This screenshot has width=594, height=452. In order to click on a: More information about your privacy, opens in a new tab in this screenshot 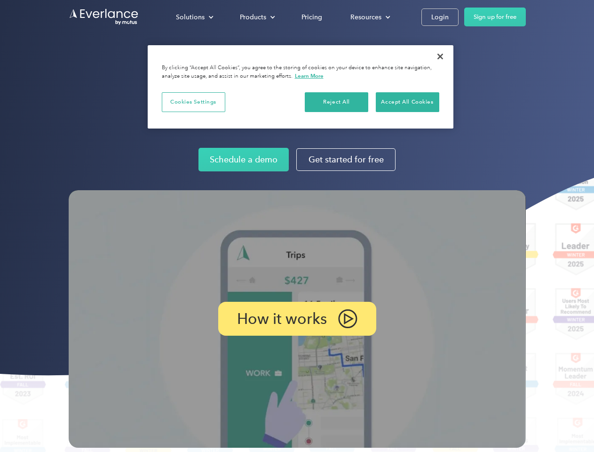, I will do `click(309, 76)`.